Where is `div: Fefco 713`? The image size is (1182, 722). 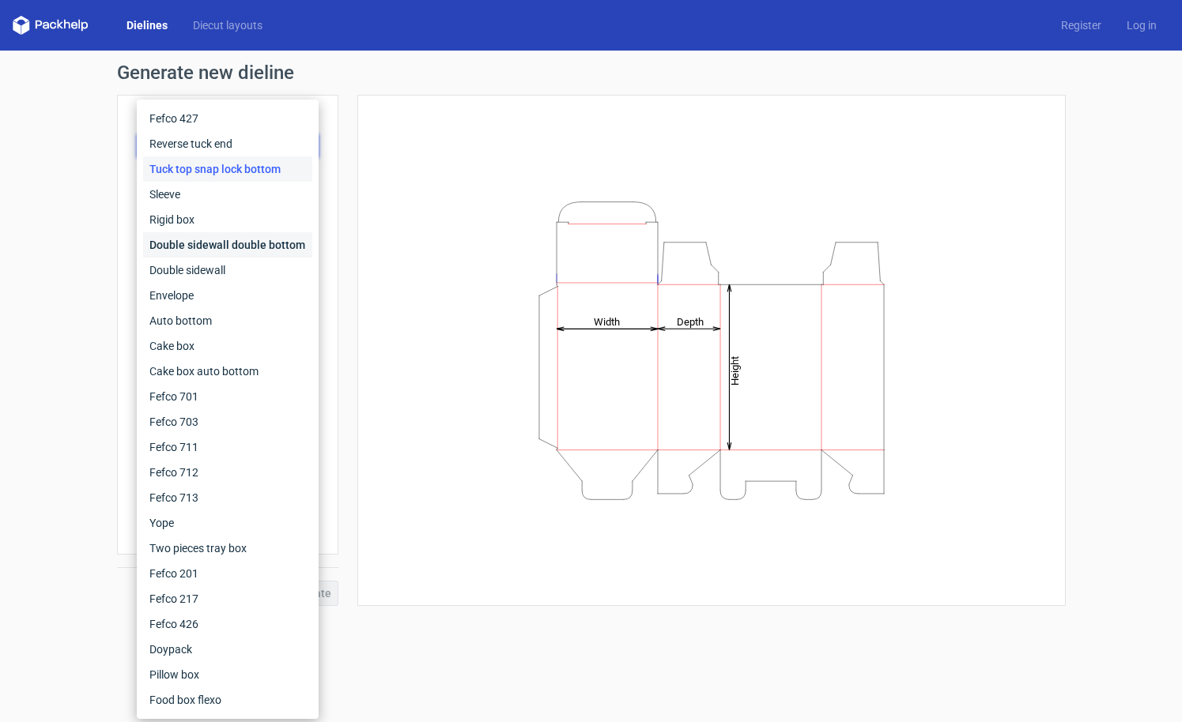
div: Fefco 713 is located at coordinates (228, 498).